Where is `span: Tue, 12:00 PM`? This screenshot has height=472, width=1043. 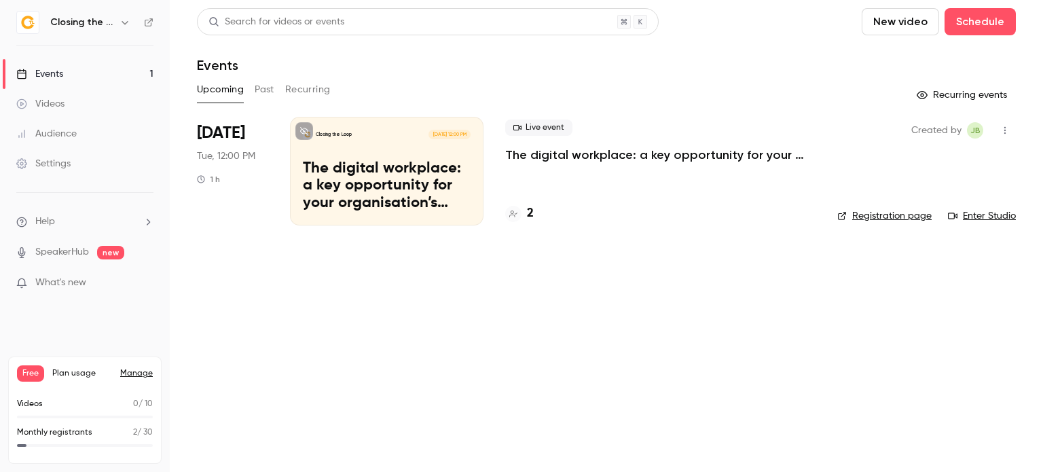 span: Tue, 12:00 PM is located at coordinates (226, 156).